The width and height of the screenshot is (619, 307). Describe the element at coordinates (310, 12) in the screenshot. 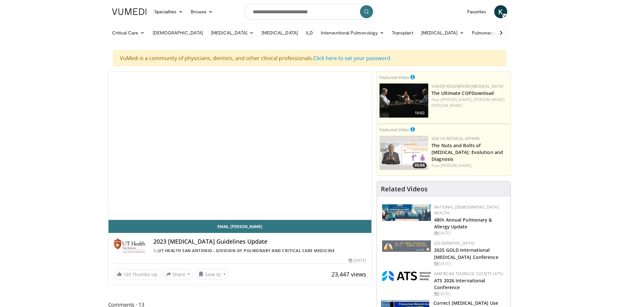

I see `input: Search topics, interventions` at that location.